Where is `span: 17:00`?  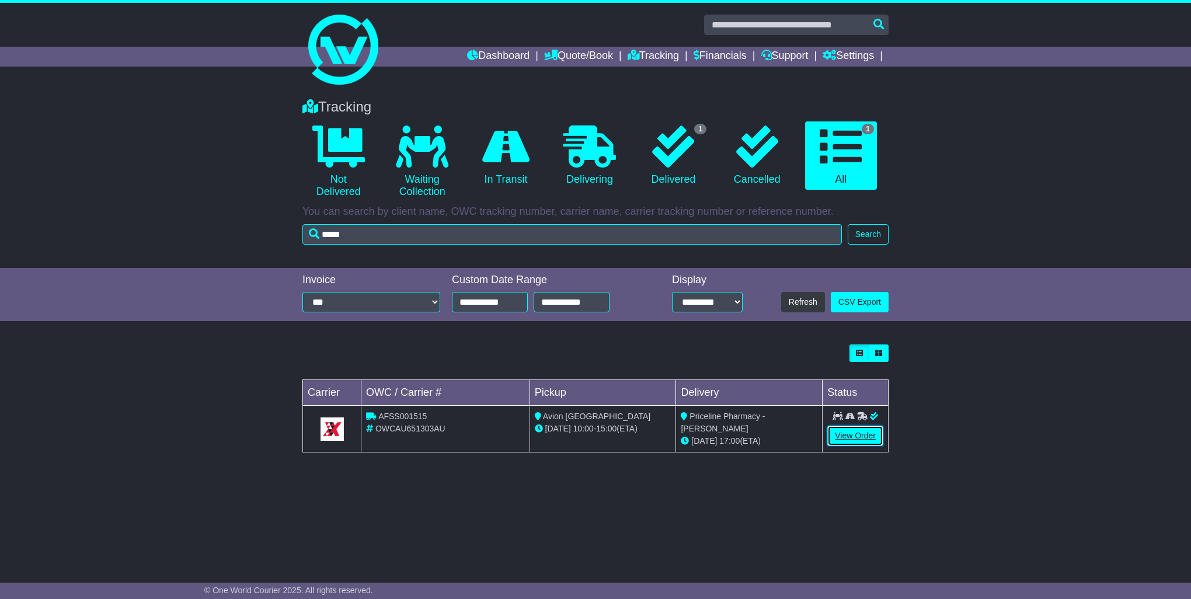 span: 17:00 is located at coordinates (729, 441).